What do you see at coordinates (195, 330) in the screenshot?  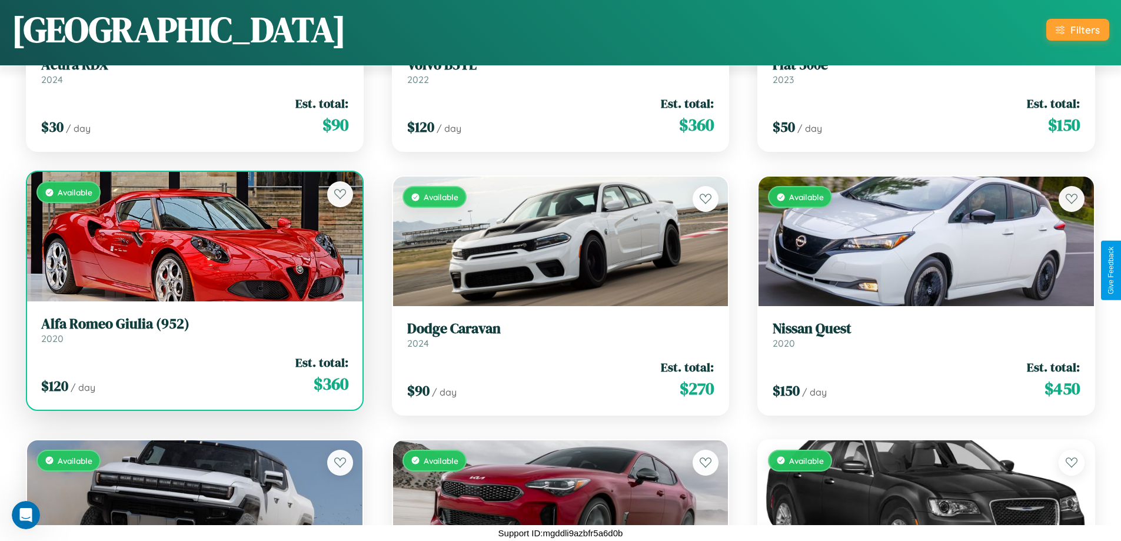 I see `a: Alfa Romeo Giulia (952)2020` at bounding box center [195, 330].